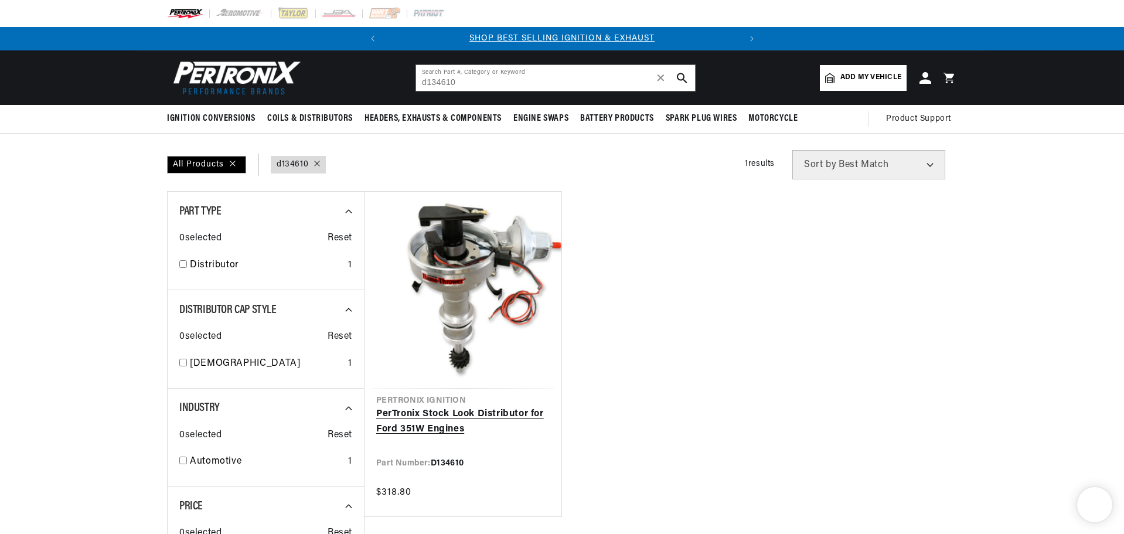 The width and height of the screenshot is (1124, 534). What do you see at coordinates (433, 118) in the screenshot?
I see `span: Headers, Exhausts & Components` at bounding box center [433, 118].